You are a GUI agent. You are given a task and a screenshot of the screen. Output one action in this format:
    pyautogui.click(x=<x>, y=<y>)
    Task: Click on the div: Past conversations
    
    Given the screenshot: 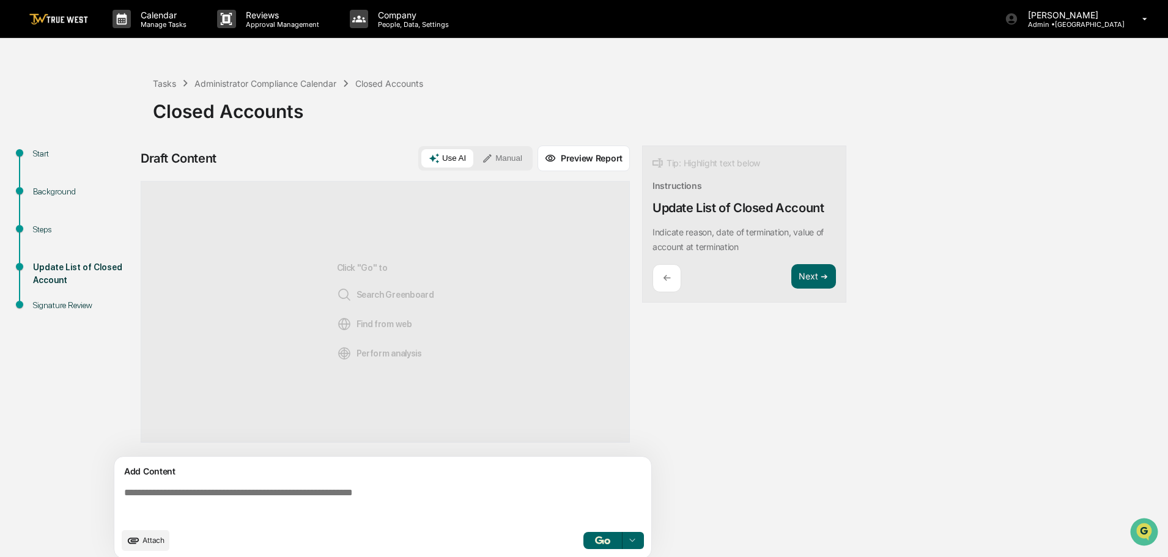 What is the action you would take?
    pyautogui.click(x=47, y=141)
    